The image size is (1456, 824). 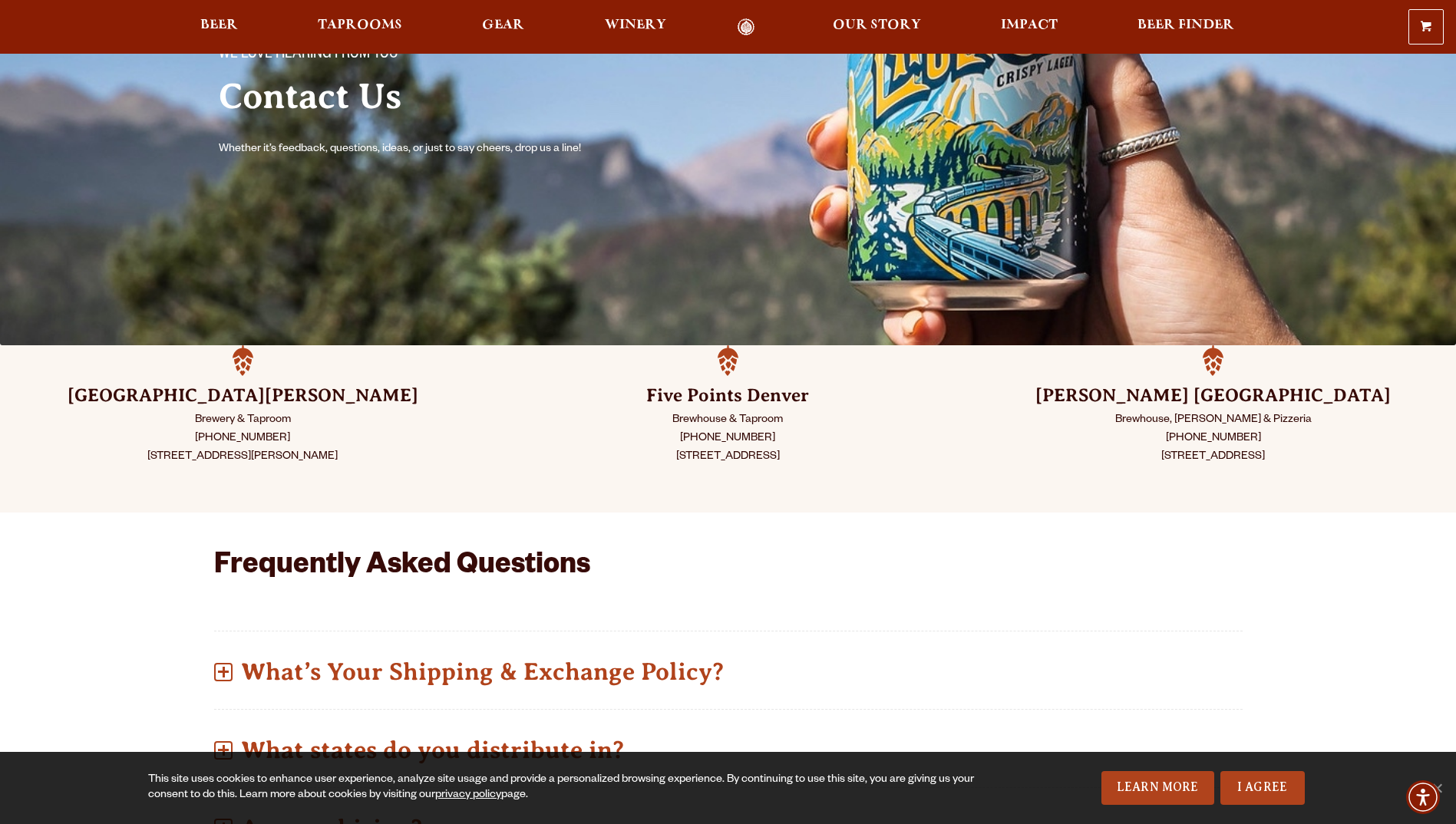 What do you see at coordinates (218, 26) in the screenshot?
I see `span: Beer` at bounding box center [218, 26].